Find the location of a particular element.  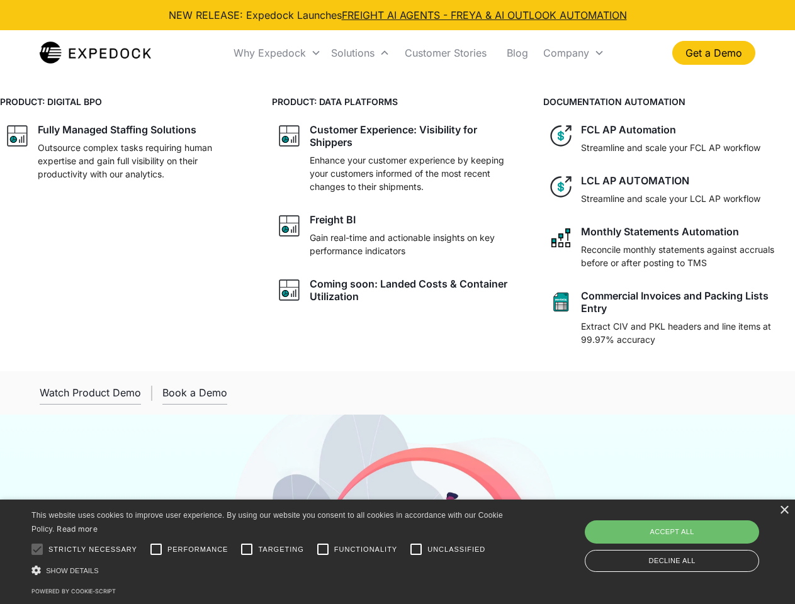

div: Book a Demo is located at coordinates (194, 393).